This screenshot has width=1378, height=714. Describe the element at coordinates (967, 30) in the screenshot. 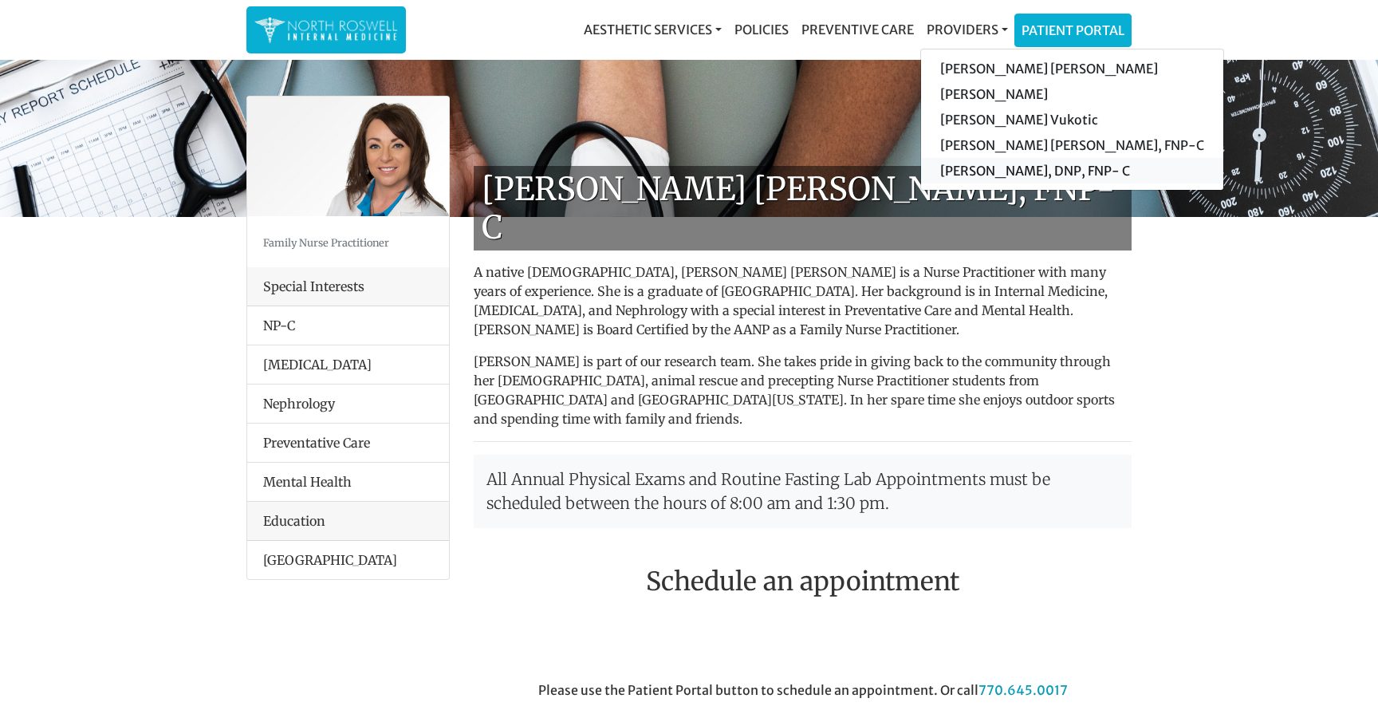

I see `a: Providers` at that location.